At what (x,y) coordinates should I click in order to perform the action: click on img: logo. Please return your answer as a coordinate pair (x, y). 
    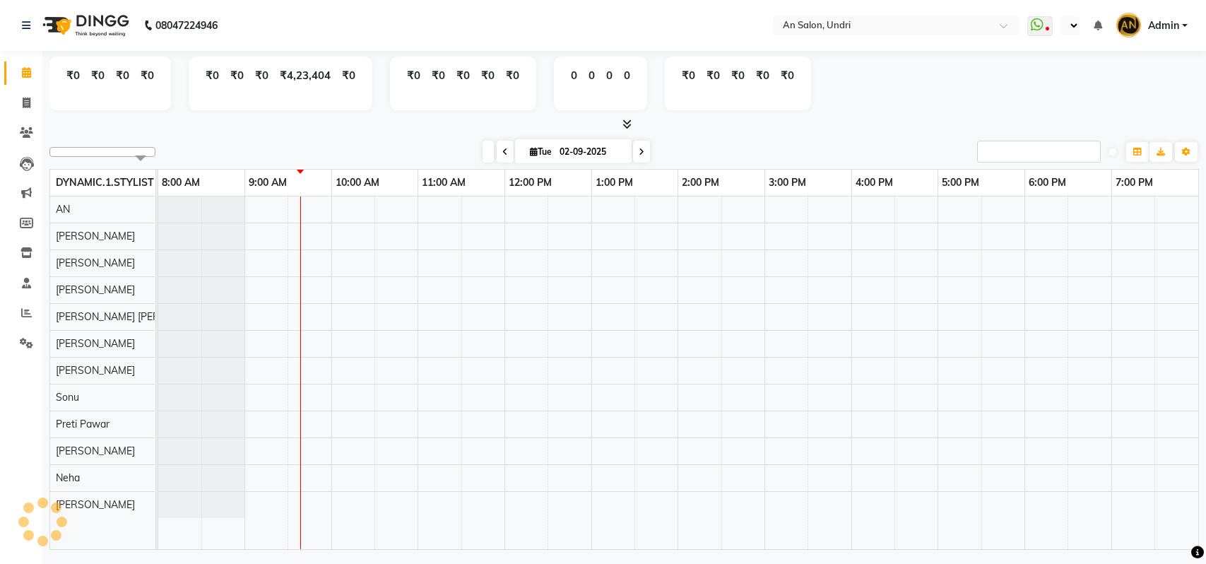
    Looking at the image, I should click on (84, 25).